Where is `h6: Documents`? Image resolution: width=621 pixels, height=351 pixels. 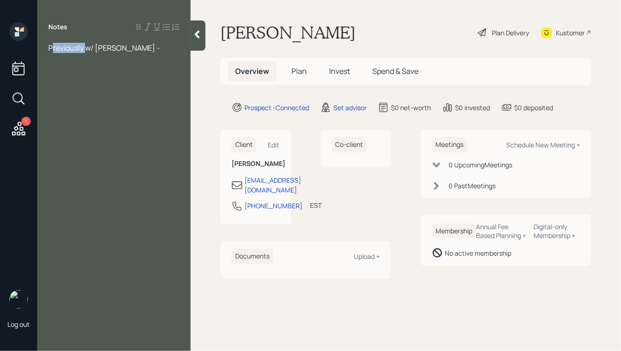
h6: Documents is located at coordinates (252, 256).